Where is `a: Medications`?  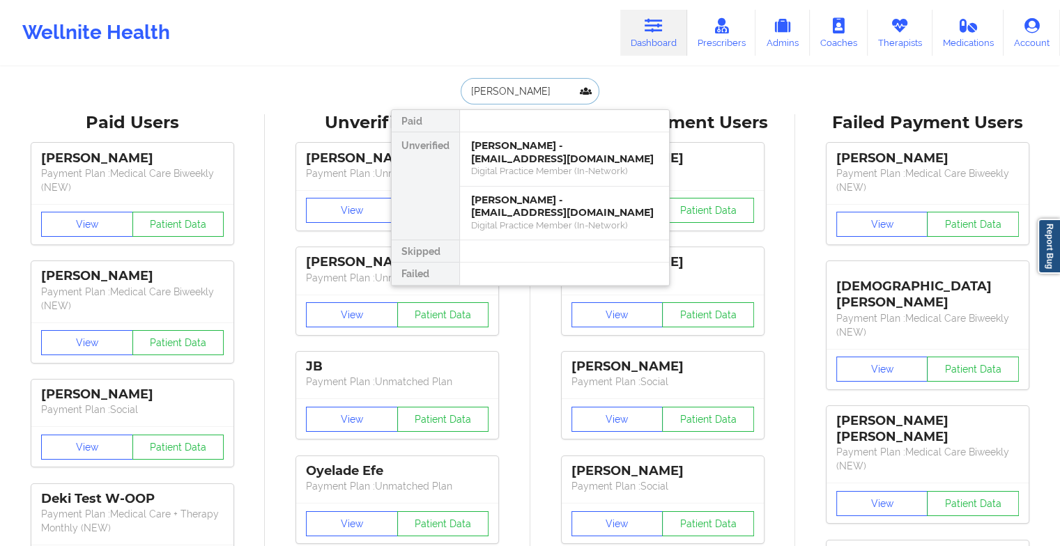
a: Medications is located at coordinates (968, 33).